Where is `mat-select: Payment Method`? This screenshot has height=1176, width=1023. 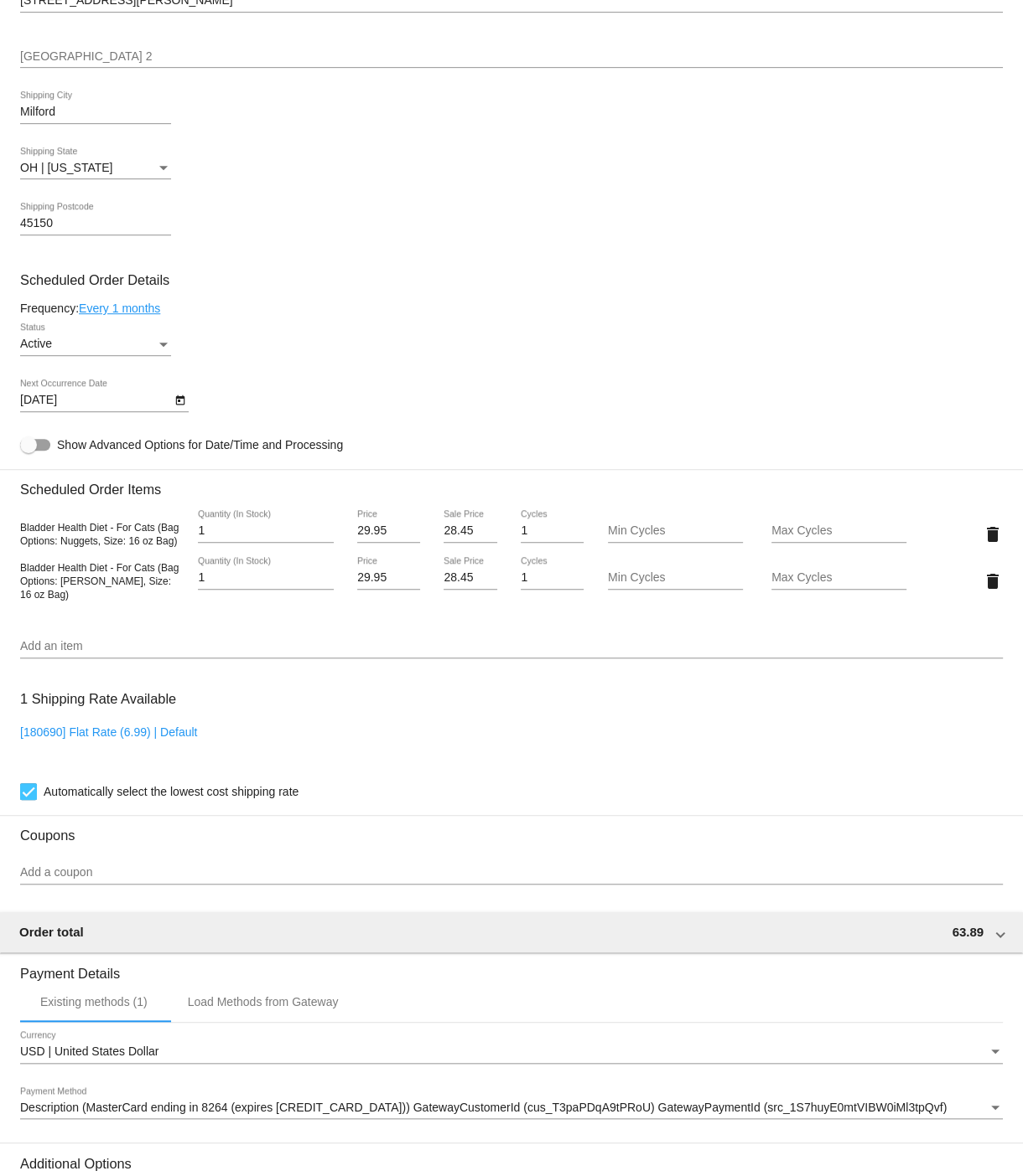
mat-select: Payment Method is located at coordinates (512, 1108).